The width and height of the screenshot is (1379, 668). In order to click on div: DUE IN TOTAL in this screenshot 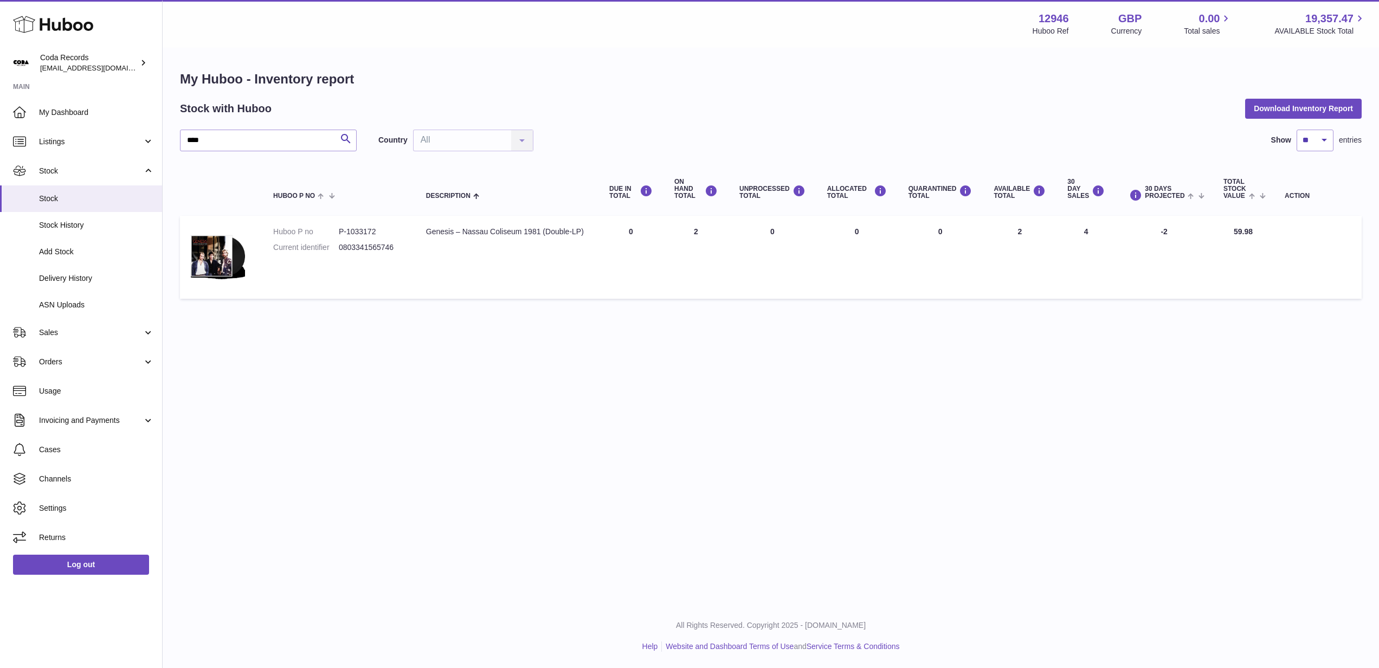, I will do `click(631, 192)`.